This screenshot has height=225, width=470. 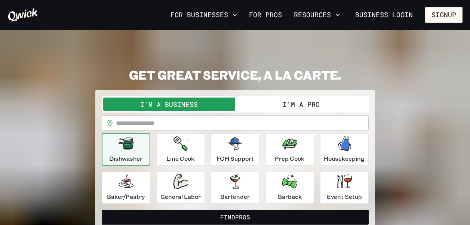 I want to click on p: Barback, so click(x=290, y=197).